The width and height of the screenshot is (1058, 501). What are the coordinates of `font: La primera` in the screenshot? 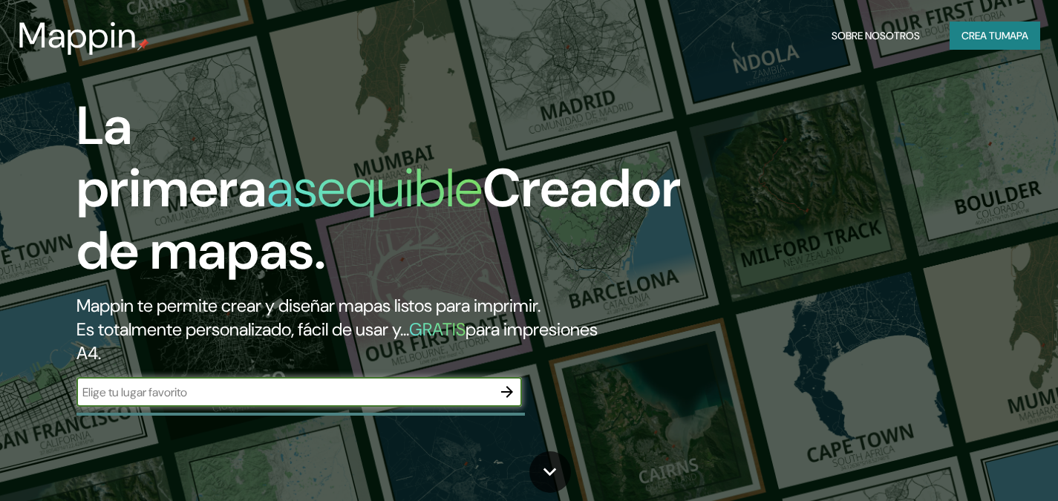 It's located at (172, 157).